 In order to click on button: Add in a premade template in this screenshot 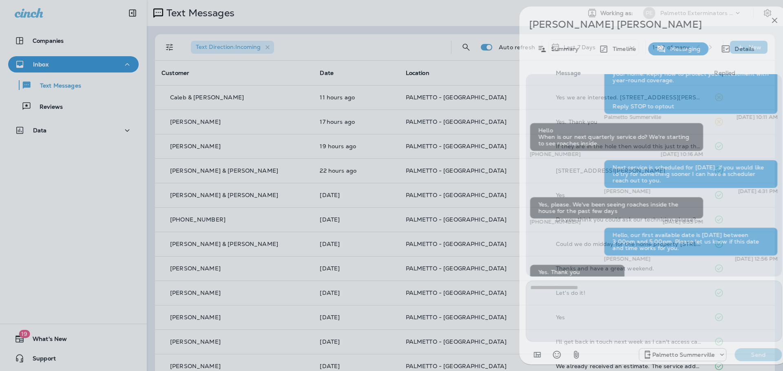, I will do `click(537, 355)`.